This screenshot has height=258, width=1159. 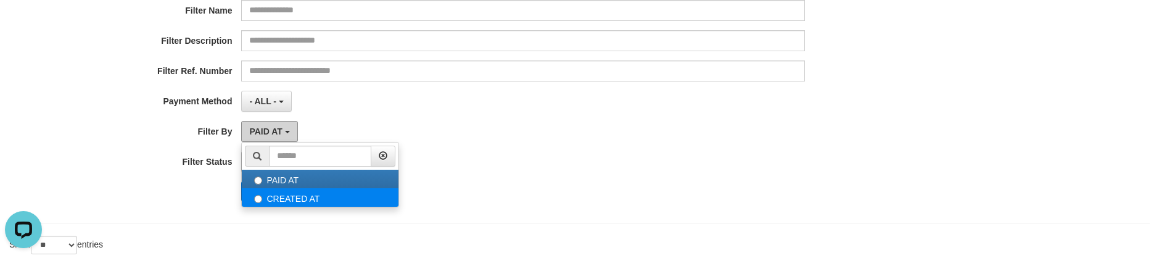 I want to click on button: - ALL -, so click(x=266, y=101).